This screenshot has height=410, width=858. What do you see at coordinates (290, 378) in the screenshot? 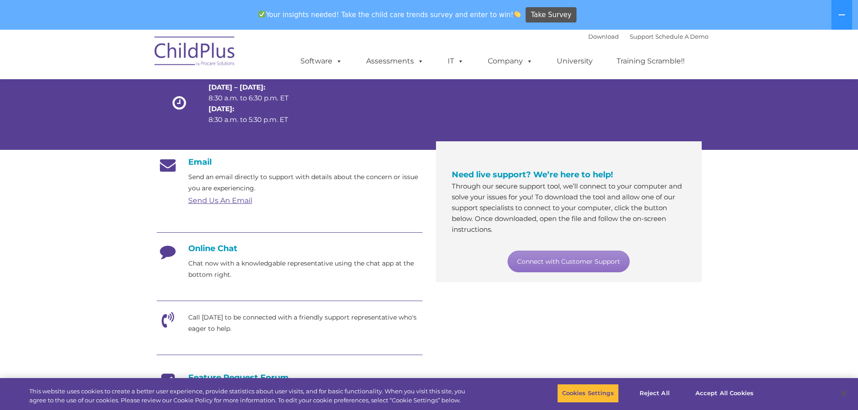
I see `h4: Feature Request Forum` at bounding box center [290, 378].